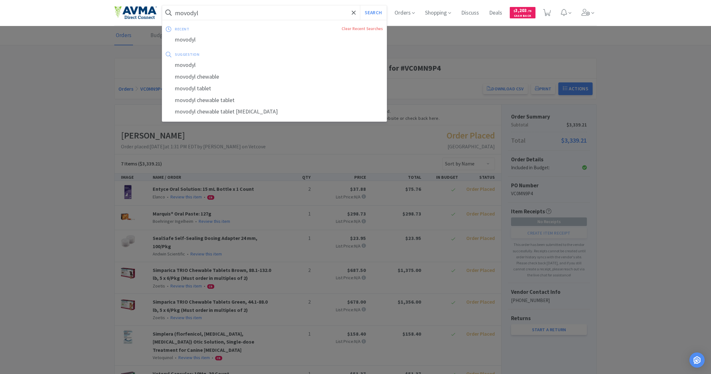  Describe the element at coordinates (135, 13) in the screenshot. I see `img: e4e33dab9f054f5782a47901c742baa9_102.png` at that location.